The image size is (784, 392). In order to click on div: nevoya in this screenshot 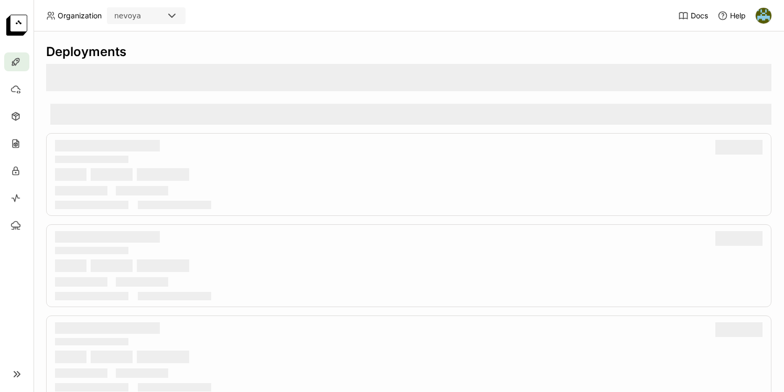, I will do `click(127, 16)`.